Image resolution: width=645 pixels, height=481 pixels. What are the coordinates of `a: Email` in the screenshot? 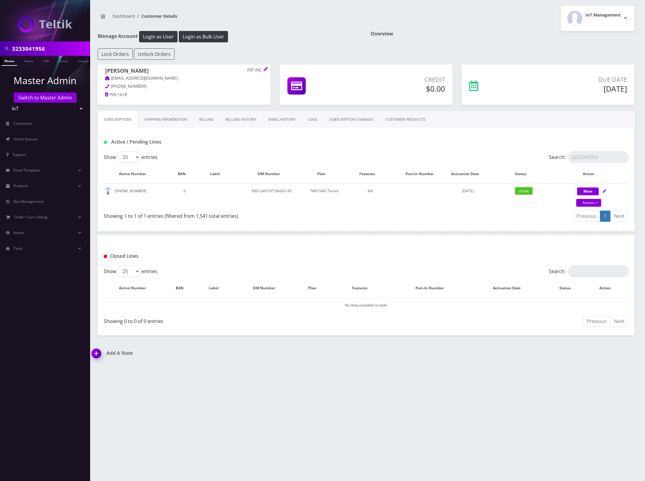 It's located at (63, 60).